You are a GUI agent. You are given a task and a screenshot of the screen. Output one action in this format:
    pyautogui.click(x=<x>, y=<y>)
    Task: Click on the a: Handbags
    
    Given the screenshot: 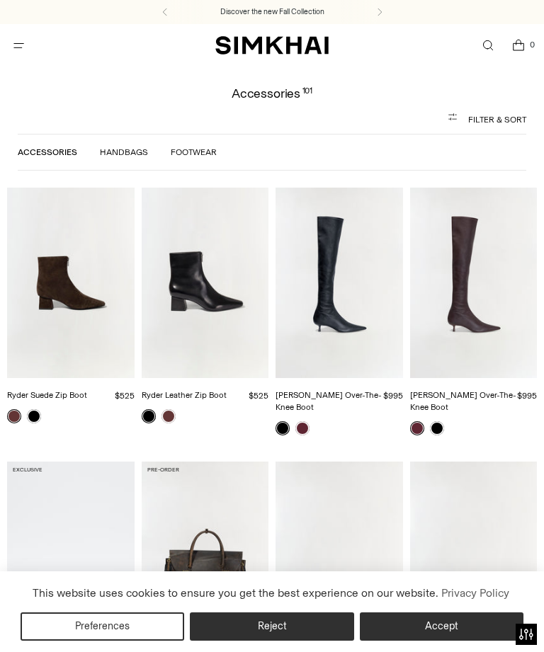 What is the action you would take?
    pyautogui.click(x=124, y=152)
    